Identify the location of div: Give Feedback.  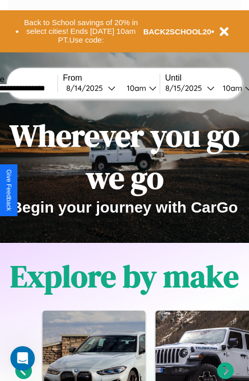
(9, 190).